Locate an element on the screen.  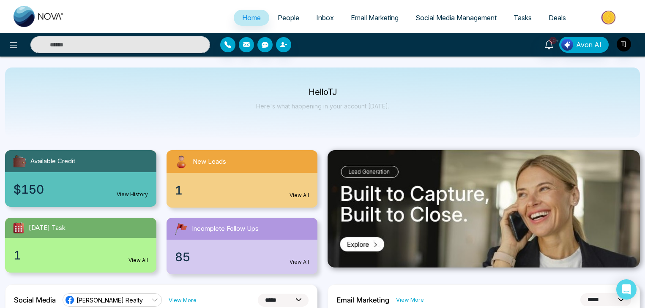
img: todayTask.svg is located at coordinates (19, 228).